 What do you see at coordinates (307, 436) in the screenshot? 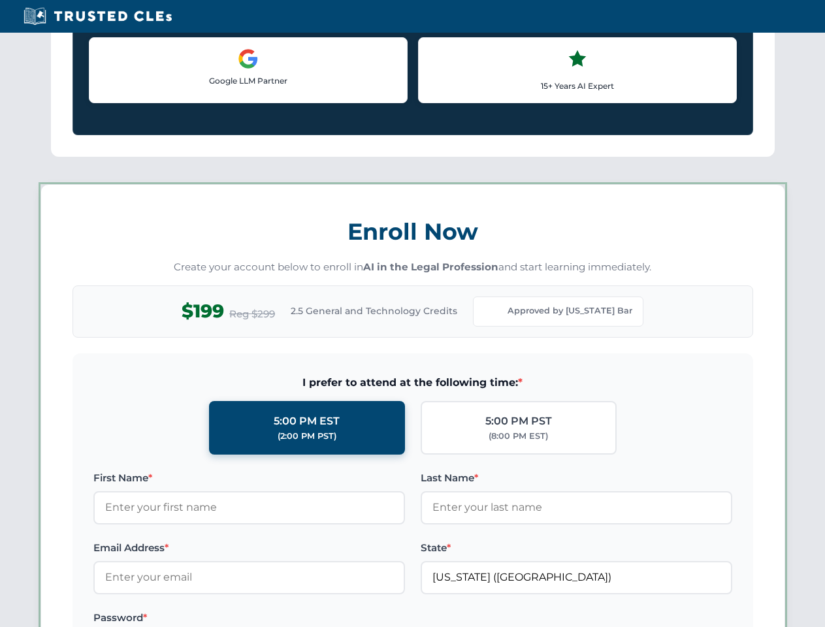
I see `div: (2:00 PM PST)` at bounding box center [307, 436].